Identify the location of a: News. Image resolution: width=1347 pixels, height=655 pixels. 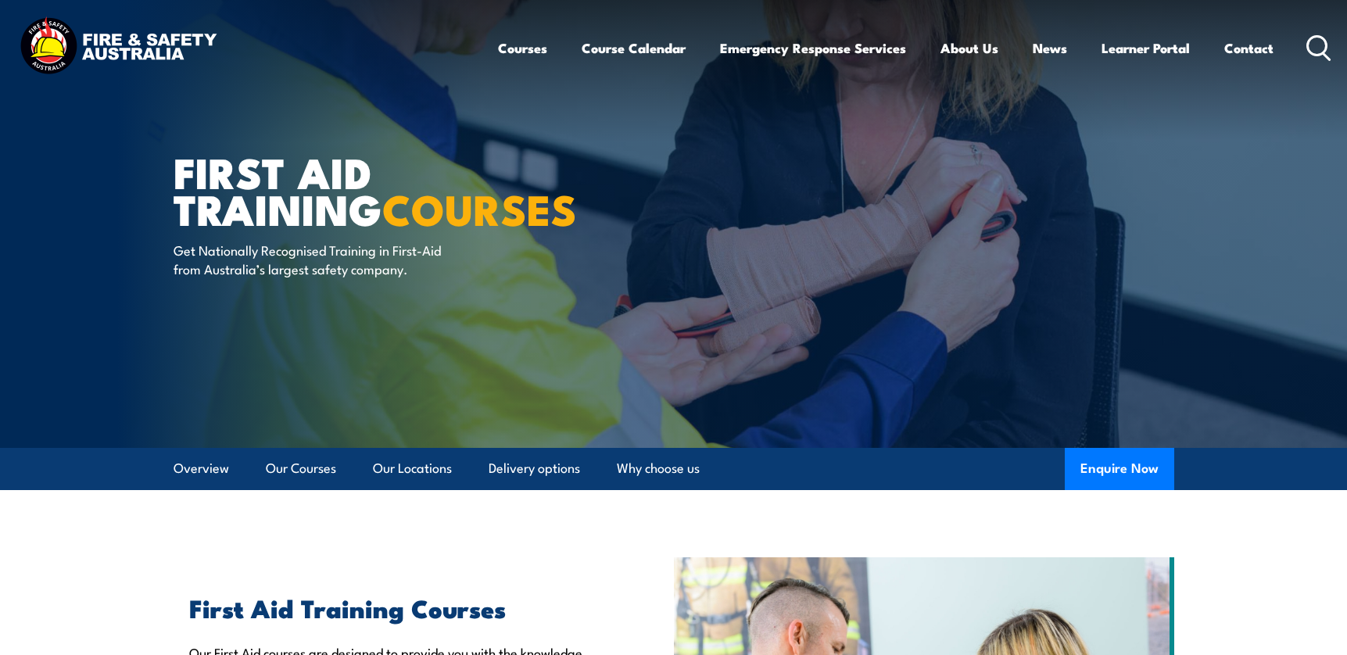
(1050, 48).